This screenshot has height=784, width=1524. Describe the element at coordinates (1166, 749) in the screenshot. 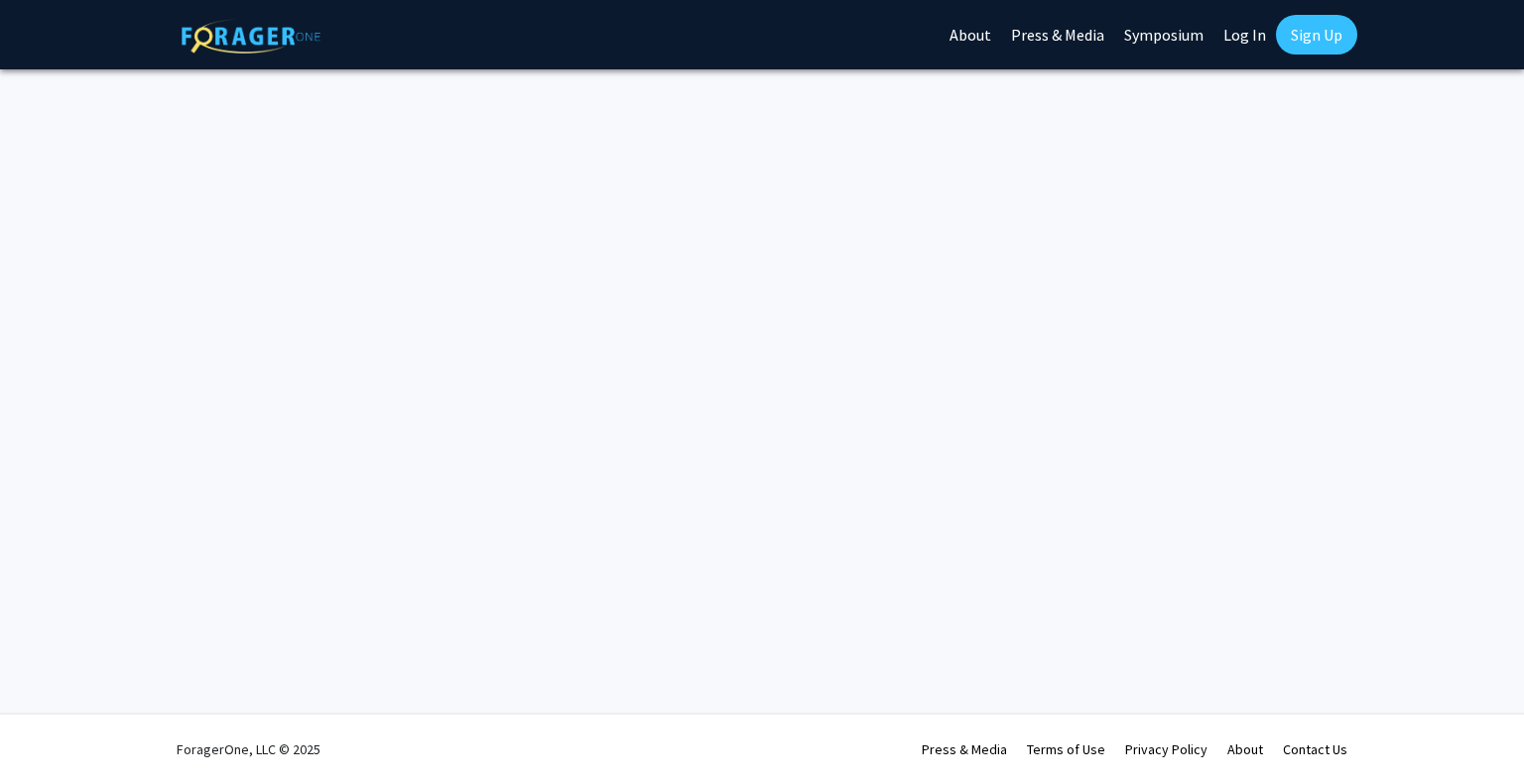

I see `a: Privacy Policy` at that location.